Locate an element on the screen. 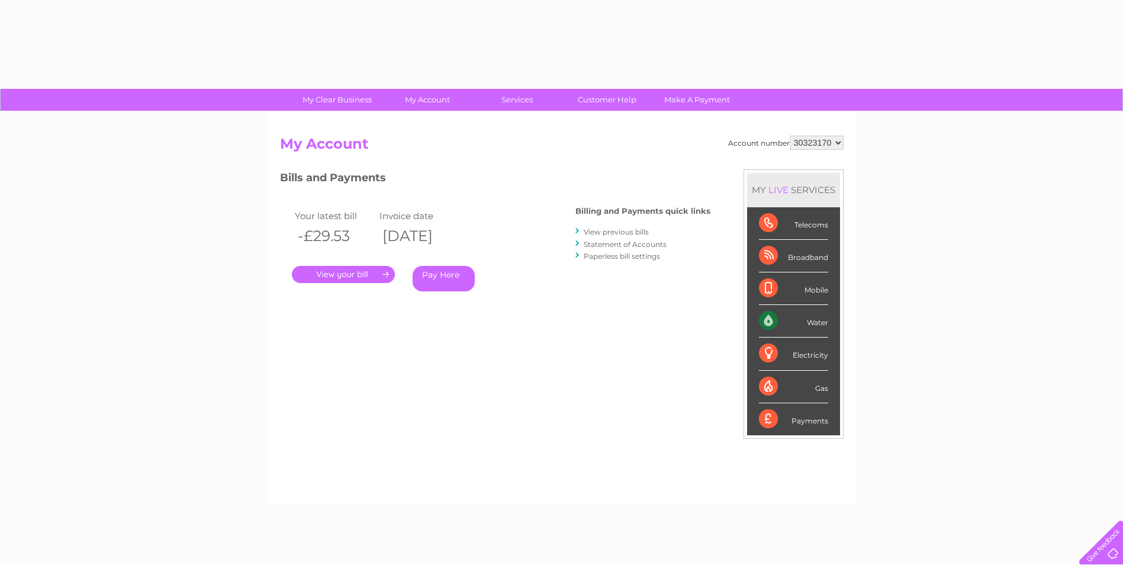  td: Invoice date is located at coordinates (419, 215).